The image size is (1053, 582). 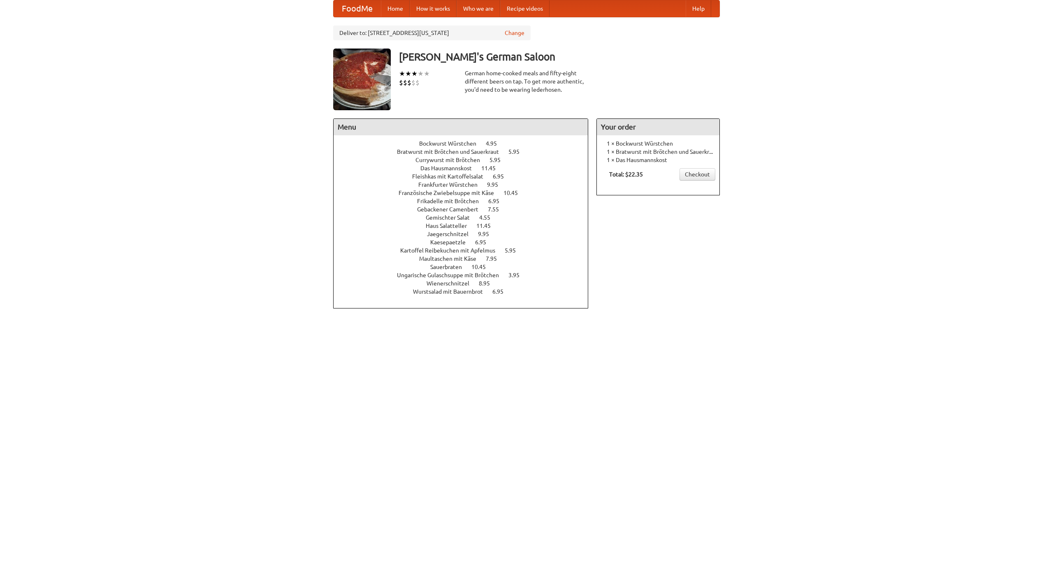 I want to click on span: 7.95, so click(x=495, y=259).